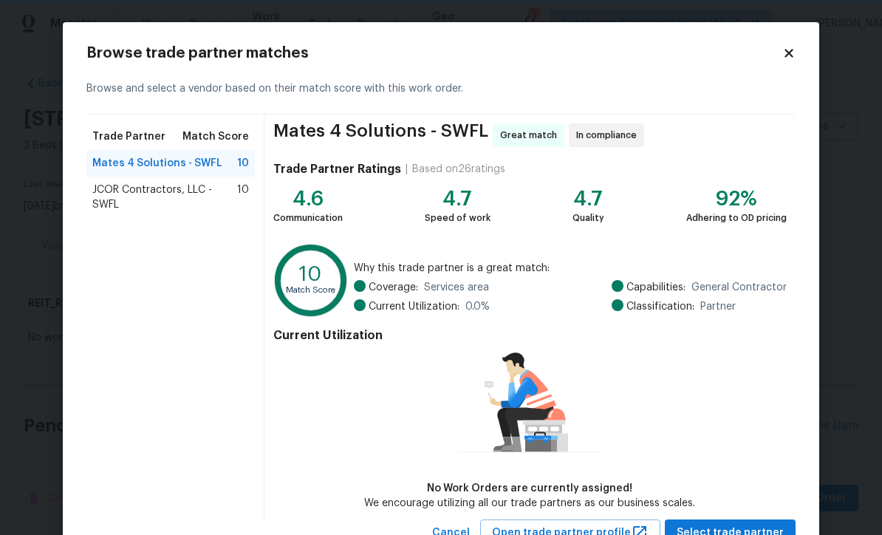 The image size is (882, 535). Describe the element at coordinates (737, 199) in the screenshot. I see `div: 92%` at that location.